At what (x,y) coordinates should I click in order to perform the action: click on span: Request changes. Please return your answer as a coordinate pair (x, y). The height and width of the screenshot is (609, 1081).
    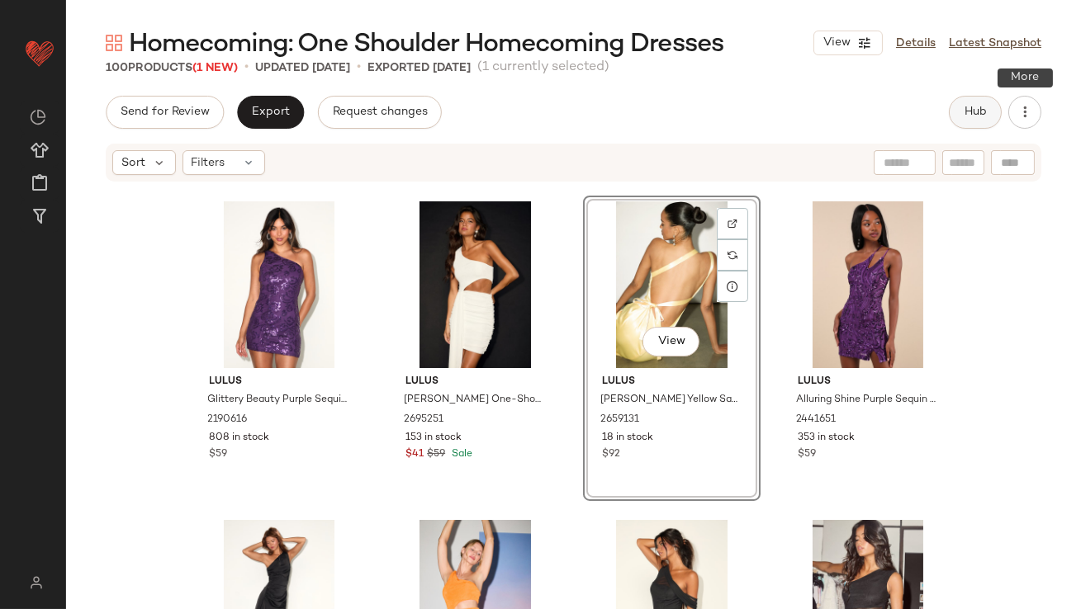
    Looking at the image, I should click on (380, 112).